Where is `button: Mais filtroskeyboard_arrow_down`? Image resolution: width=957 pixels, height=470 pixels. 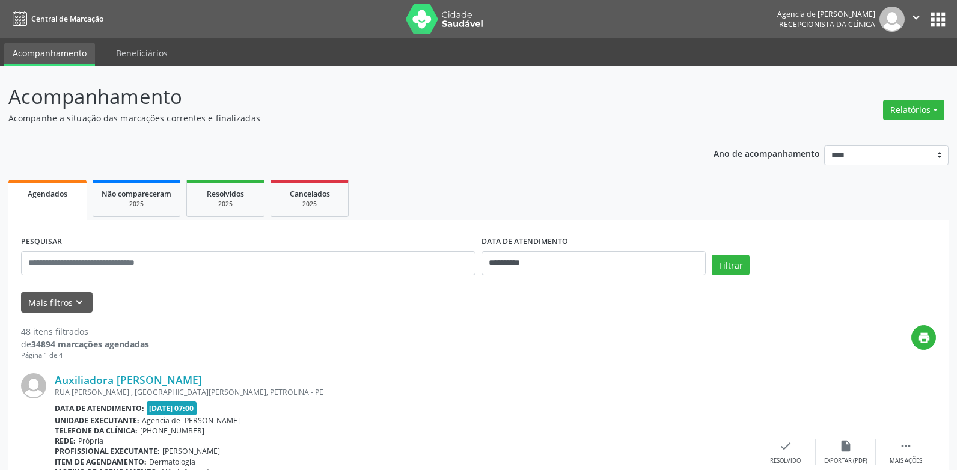 button: Mais filtroskeyboard_arrow_down is located at coordinates (57, 302).